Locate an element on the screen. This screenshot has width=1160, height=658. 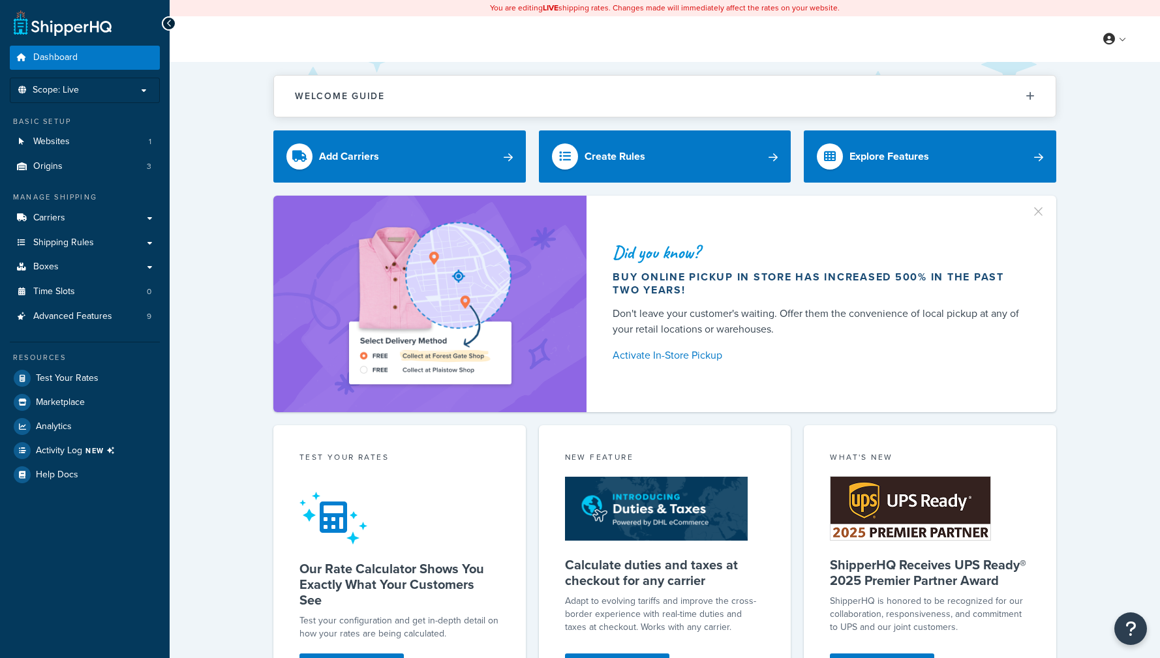
li: [object Object] is located at coordinates (85, 451).